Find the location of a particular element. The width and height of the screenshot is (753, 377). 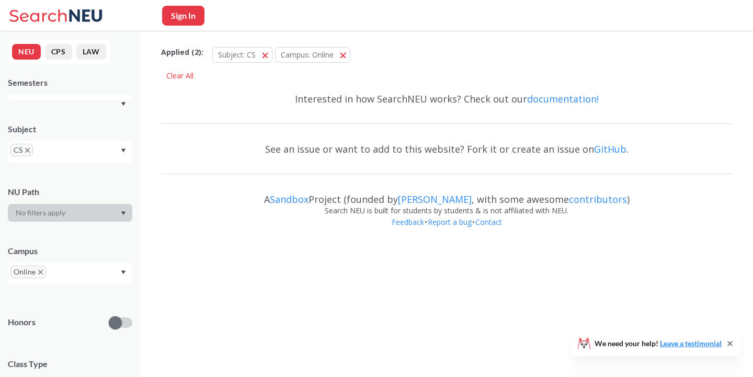

div: Semesters is located at coordinates (70, 83).